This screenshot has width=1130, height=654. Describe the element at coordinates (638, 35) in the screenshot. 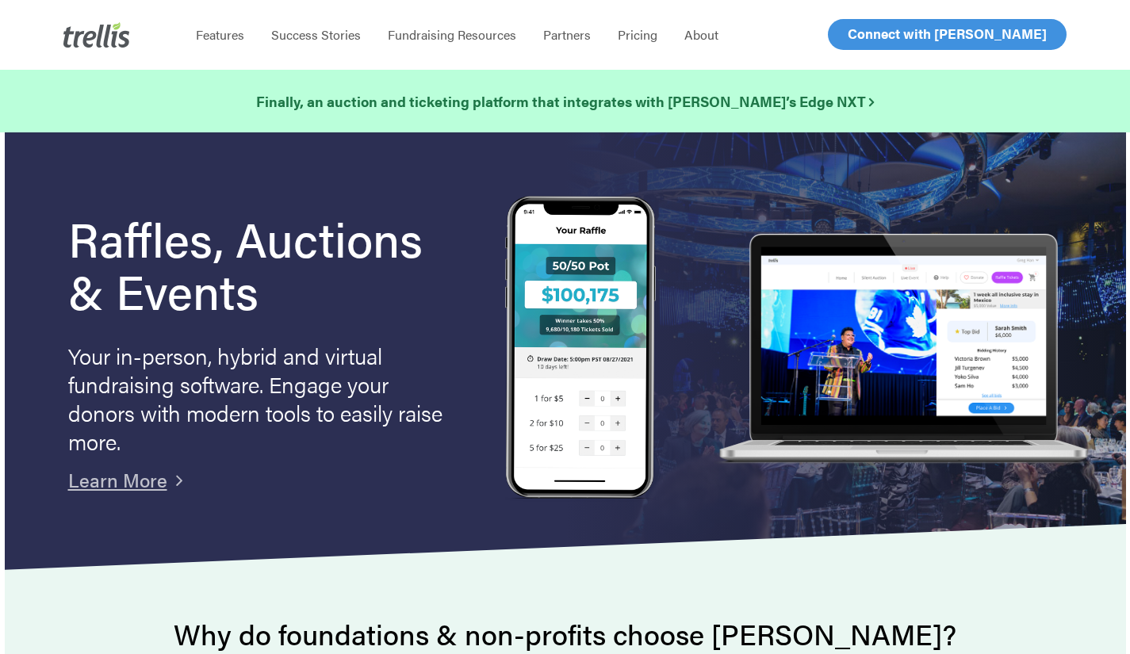

I see `a: Pricing` at that location.